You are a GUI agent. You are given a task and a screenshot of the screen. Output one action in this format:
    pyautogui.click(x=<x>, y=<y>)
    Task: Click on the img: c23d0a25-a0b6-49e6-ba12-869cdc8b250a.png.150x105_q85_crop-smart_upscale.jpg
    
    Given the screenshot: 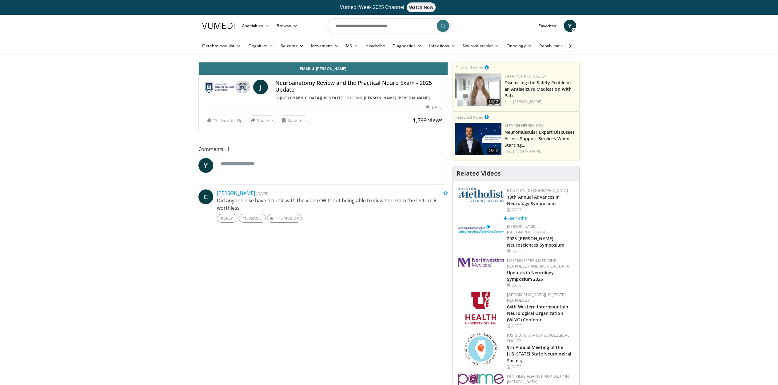 What is the action you would take?
    pyautogui.click(x=478, y=89)
    